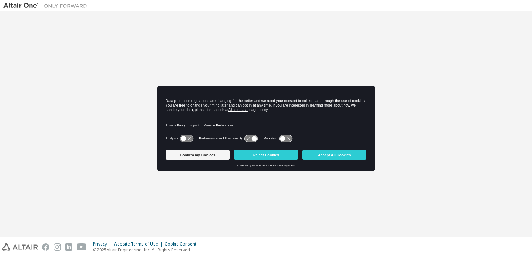 The image size is (532, 257). Describe the element at coordinates (103, 244) in the screenshot. I see `div: Privacy` at that location.